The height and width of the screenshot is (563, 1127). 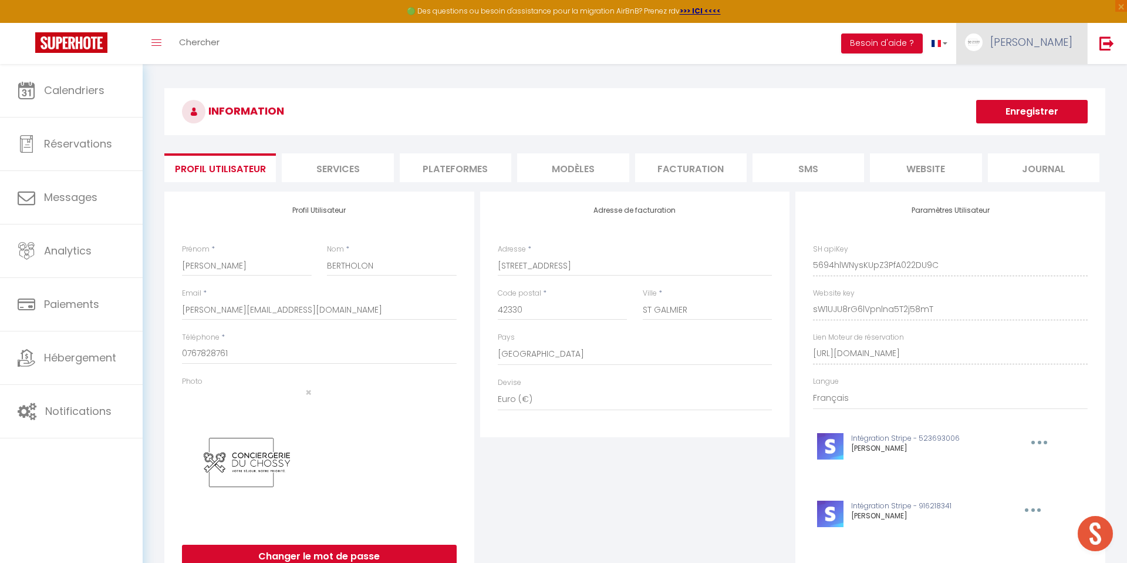 I want to click on label: SH apiKey, so click(x=831, y=249).